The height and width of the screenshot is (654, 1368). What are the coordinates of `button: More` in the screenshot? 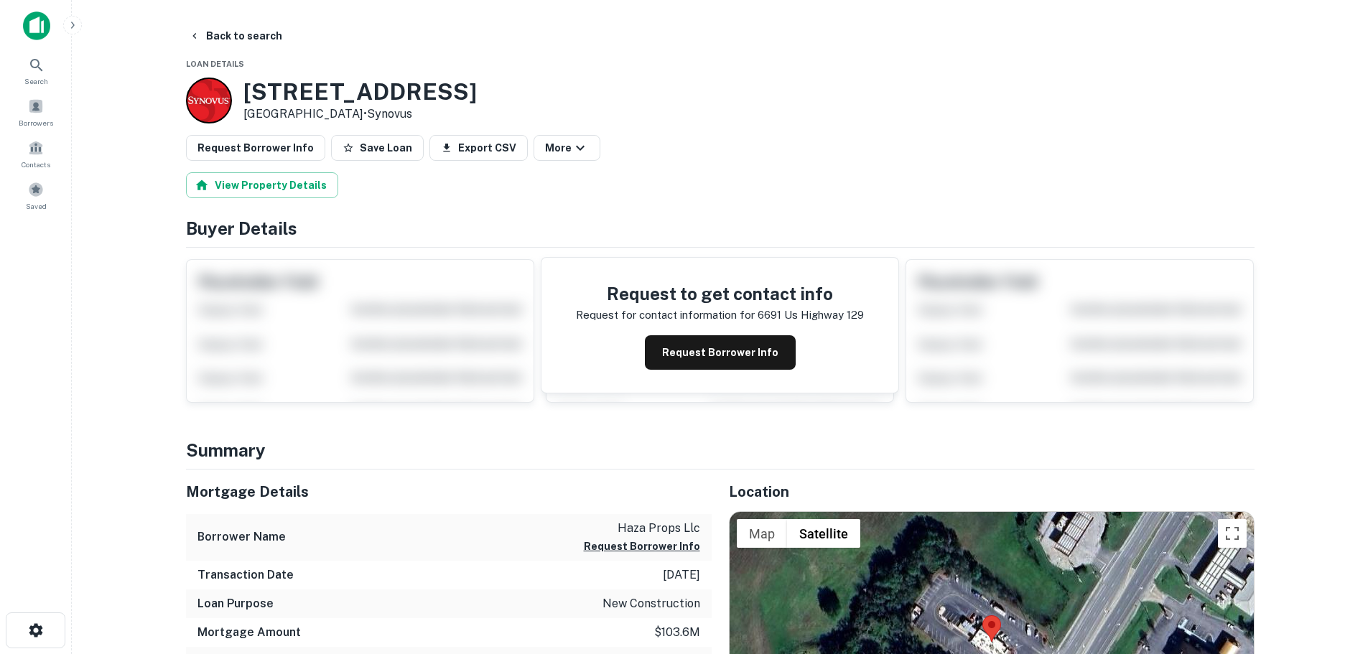 It's located at (567, 148).